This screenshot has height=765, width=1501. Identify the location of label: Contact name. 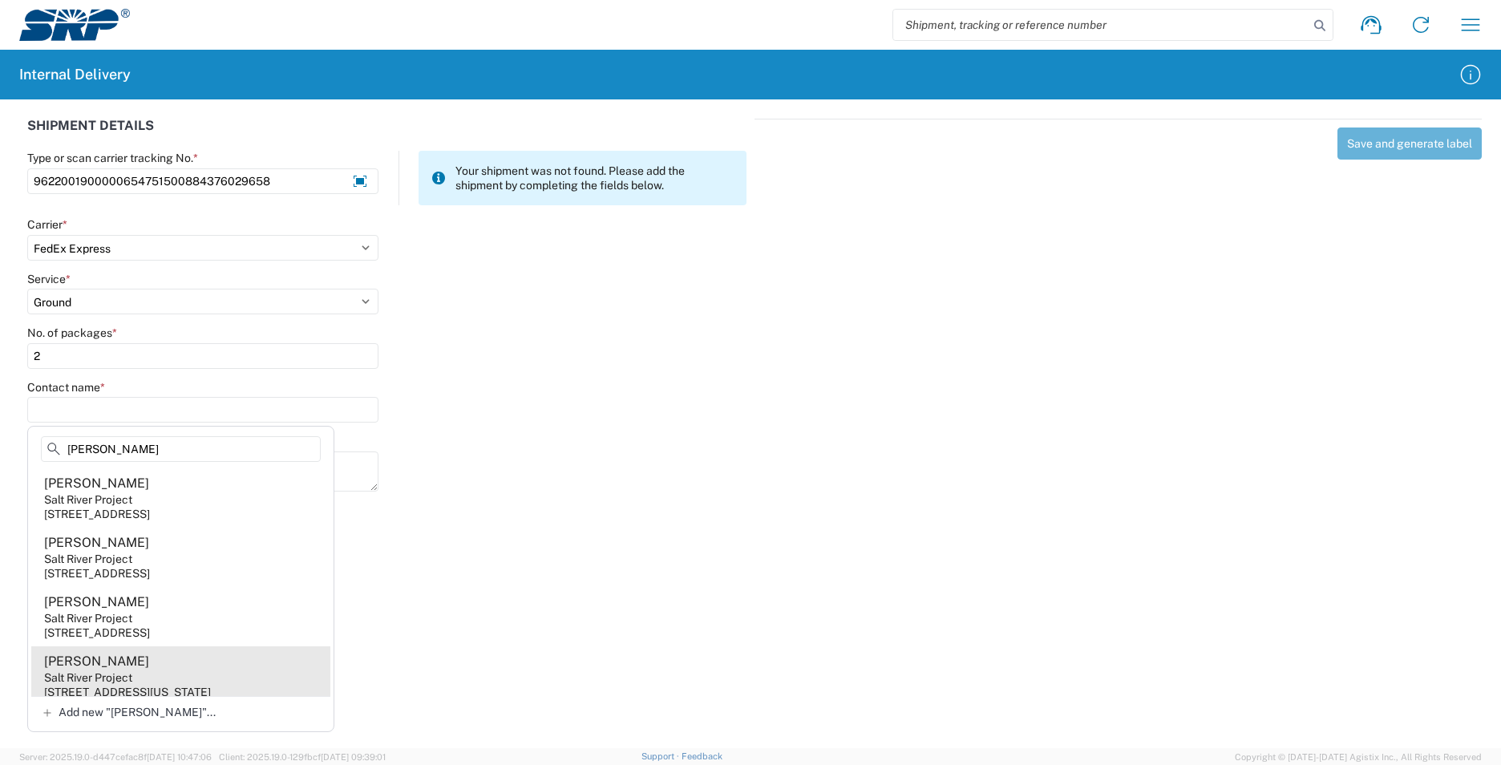
(66, 387).